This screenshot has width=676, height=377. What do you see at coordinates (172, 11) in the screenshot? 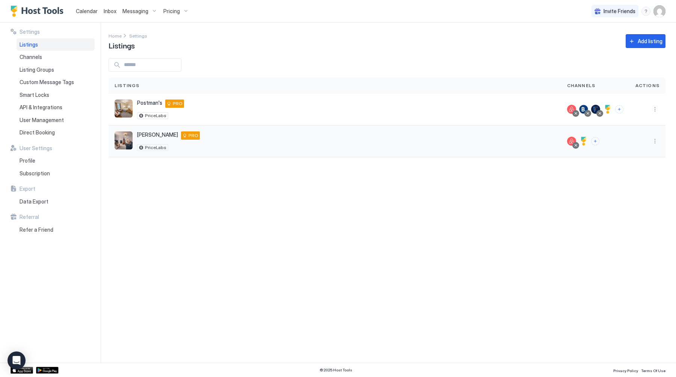
I see `span: Pricing` at bounding box center [172, 11].